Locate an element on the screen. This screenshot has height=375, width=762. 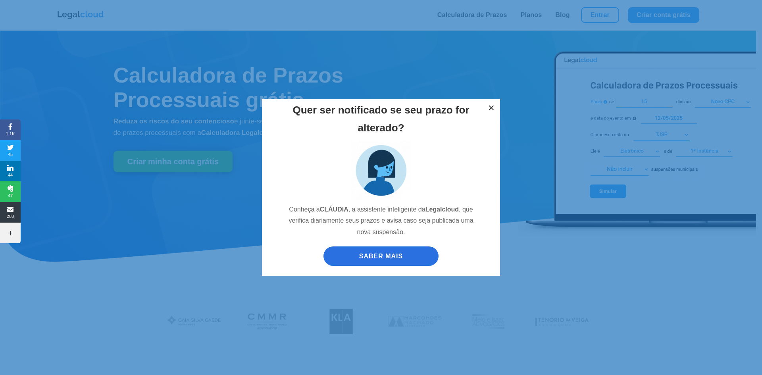
p: Conheça a , a assistente inteligente da , que verifica diariamente seus prazos e avisa caso seja ... is located at coordinates (381, 224).